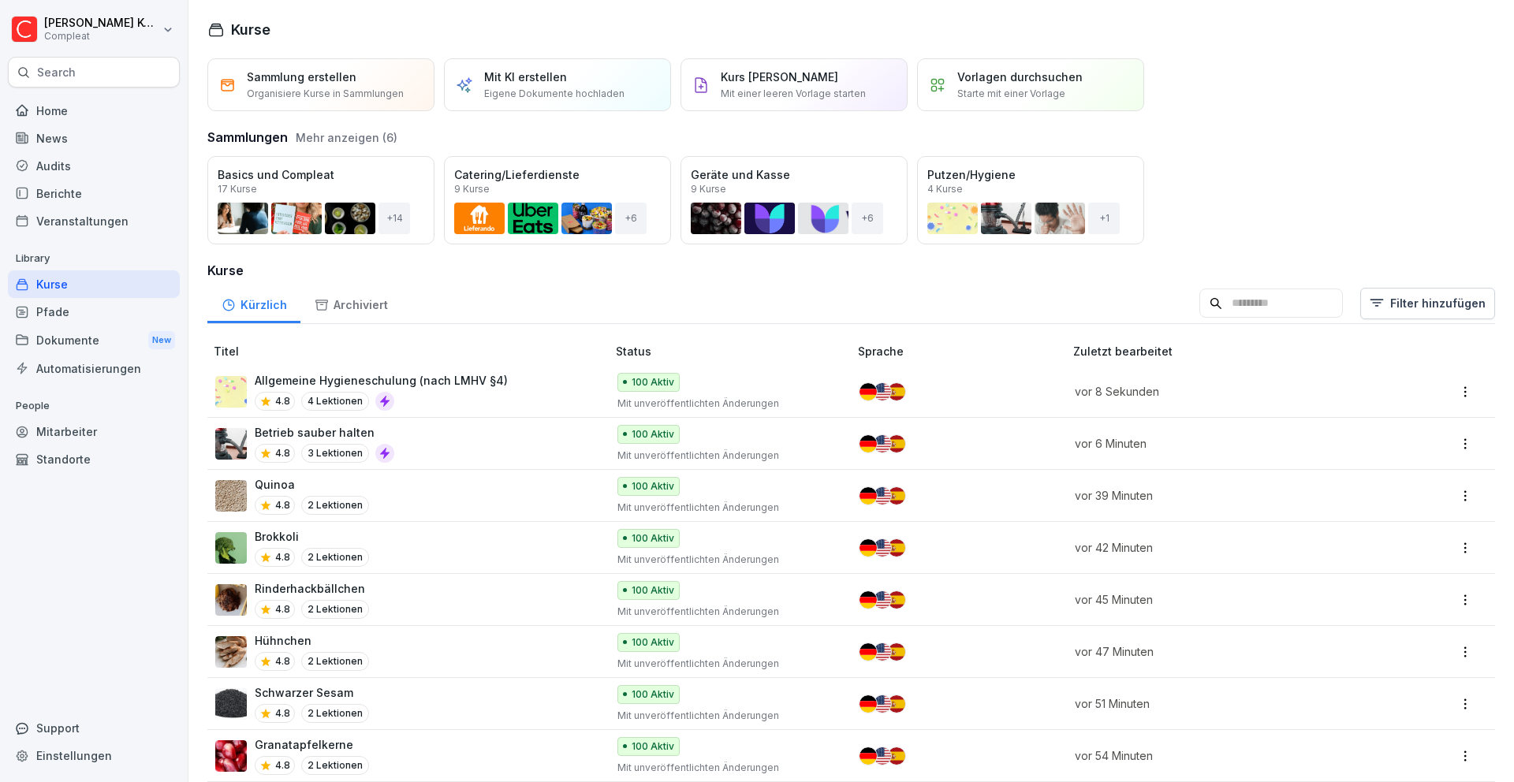 The width and height of the screenshot is (1514, 782). Describe the element at coordinates (335, 453) in the screenshot. I see `p: 3 Lektionen` at that location.